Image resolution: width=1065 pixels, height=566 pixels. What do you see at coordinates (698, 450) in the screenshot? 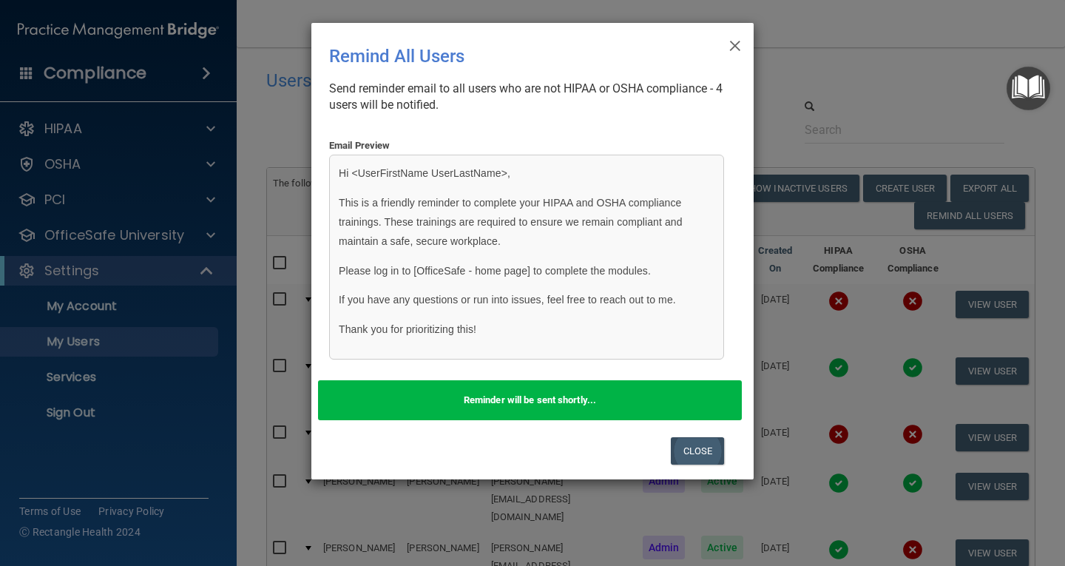
I see `button: Close` at bounding box center [698, 450].